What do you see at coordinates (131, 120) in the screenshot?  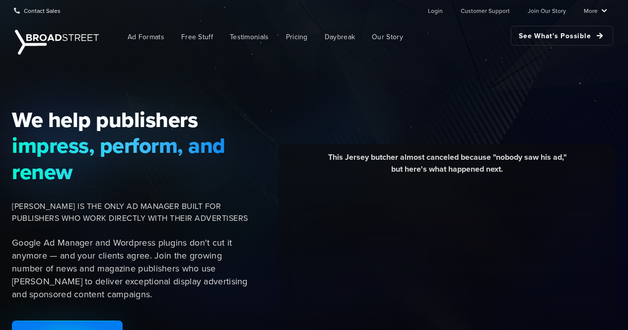 I see `span: We help publishers` at bounding box center [131, 120].